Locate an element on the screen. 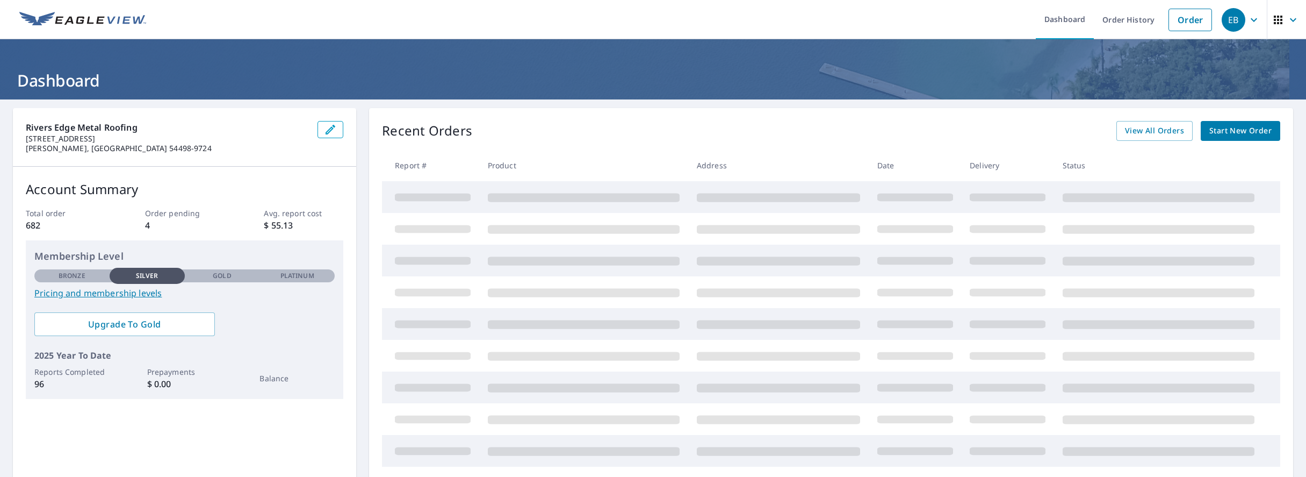 The width and height of the screenshot is (1306, 477). p: 96 is located at coordinates (72, 384).